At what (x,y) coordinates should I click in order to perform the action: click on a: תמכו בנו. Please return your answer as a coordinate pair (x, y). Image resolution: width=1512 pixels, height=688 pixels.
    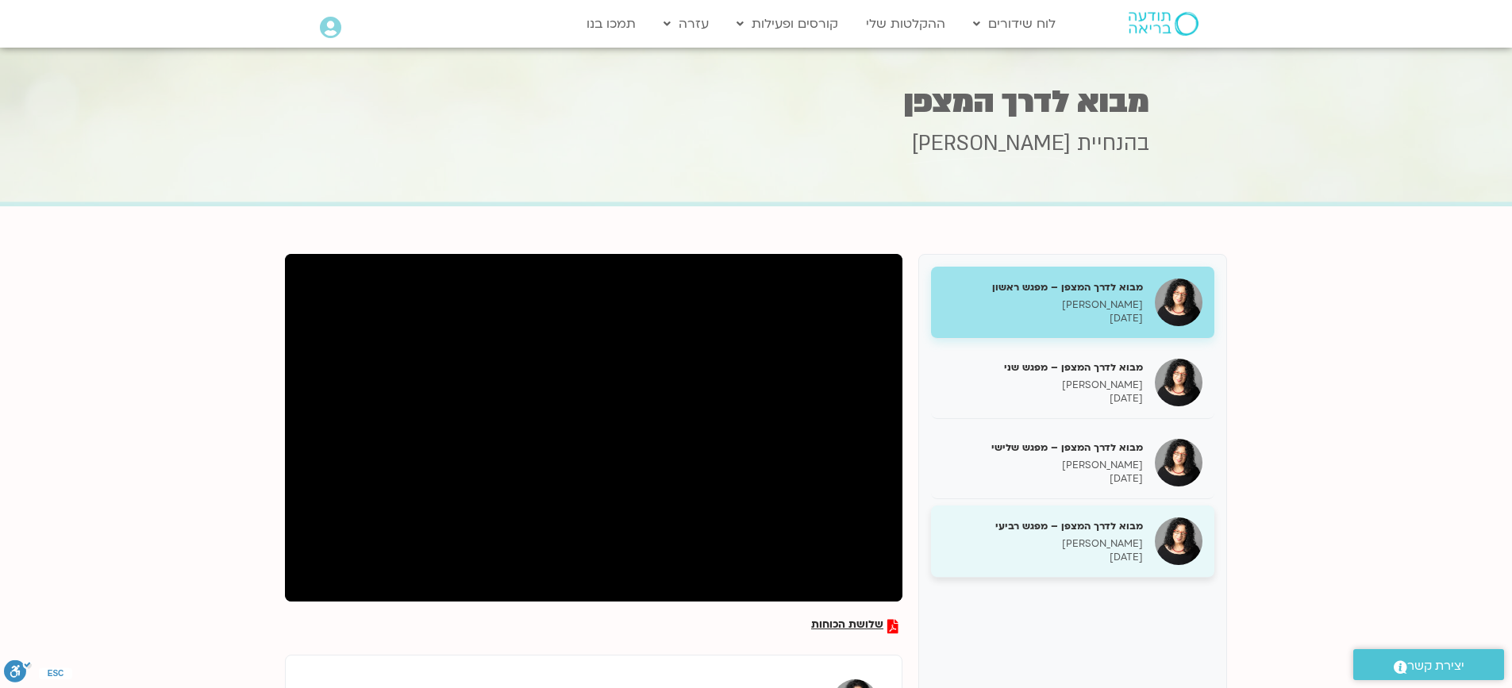
    Looking at the image, I should click on (611, 24).